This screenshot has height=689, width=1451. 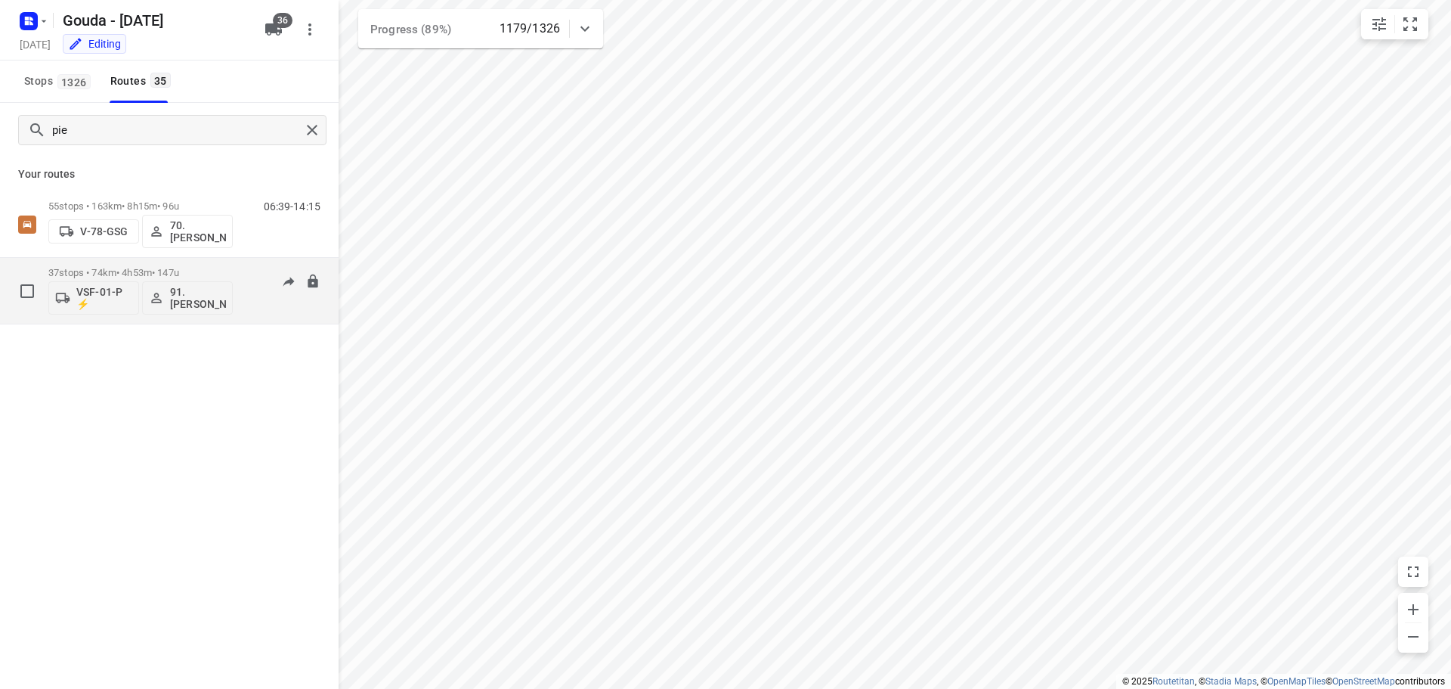 I want to click on span: 35, so click(x=160, y=80).